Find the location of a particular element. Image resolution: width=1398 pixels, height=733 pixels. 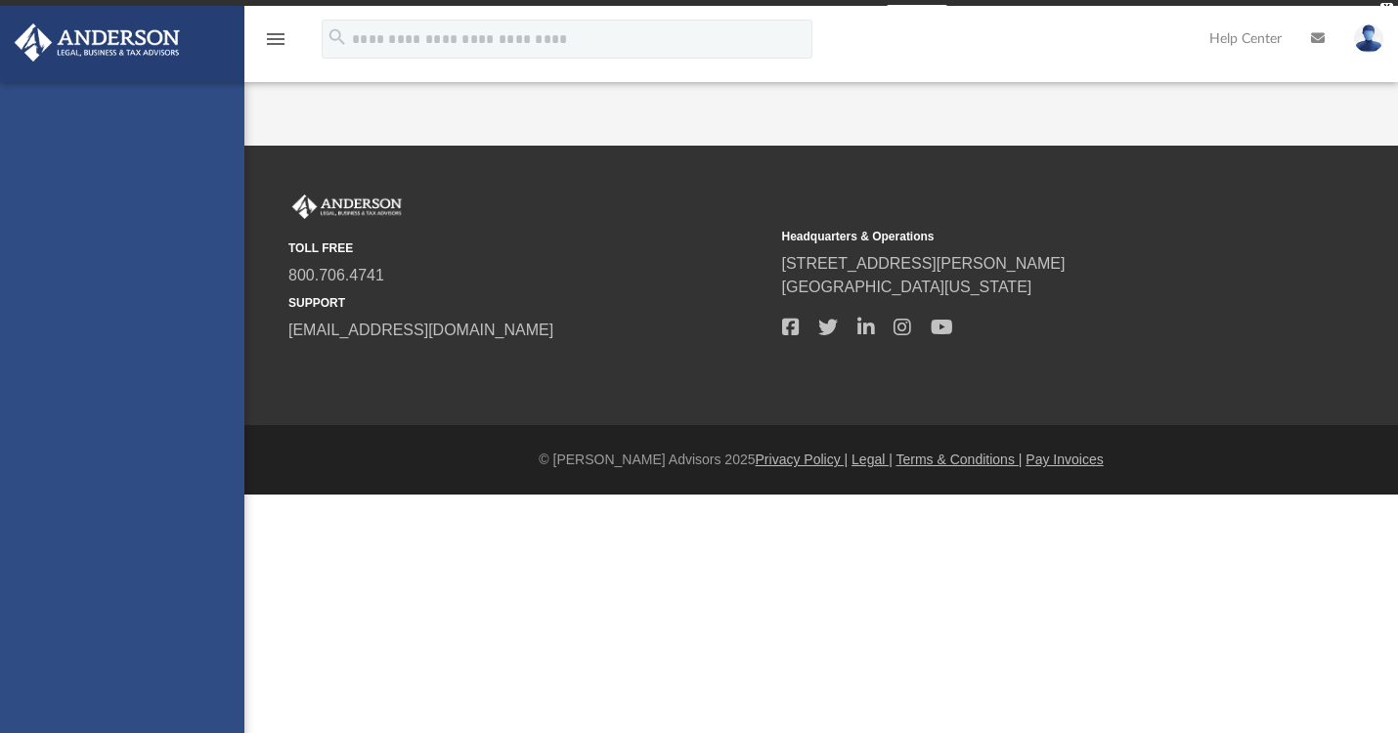

small: SUPPORT is located at coordinates (528, 303).